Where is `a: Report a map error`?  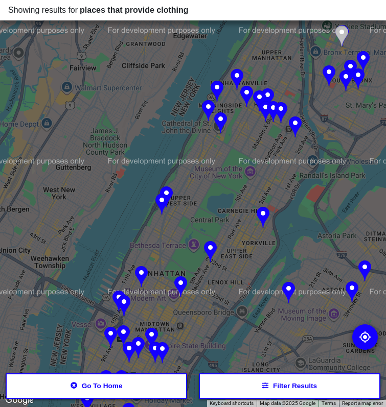 a: Report a map error is located at coordinates (362, 403).